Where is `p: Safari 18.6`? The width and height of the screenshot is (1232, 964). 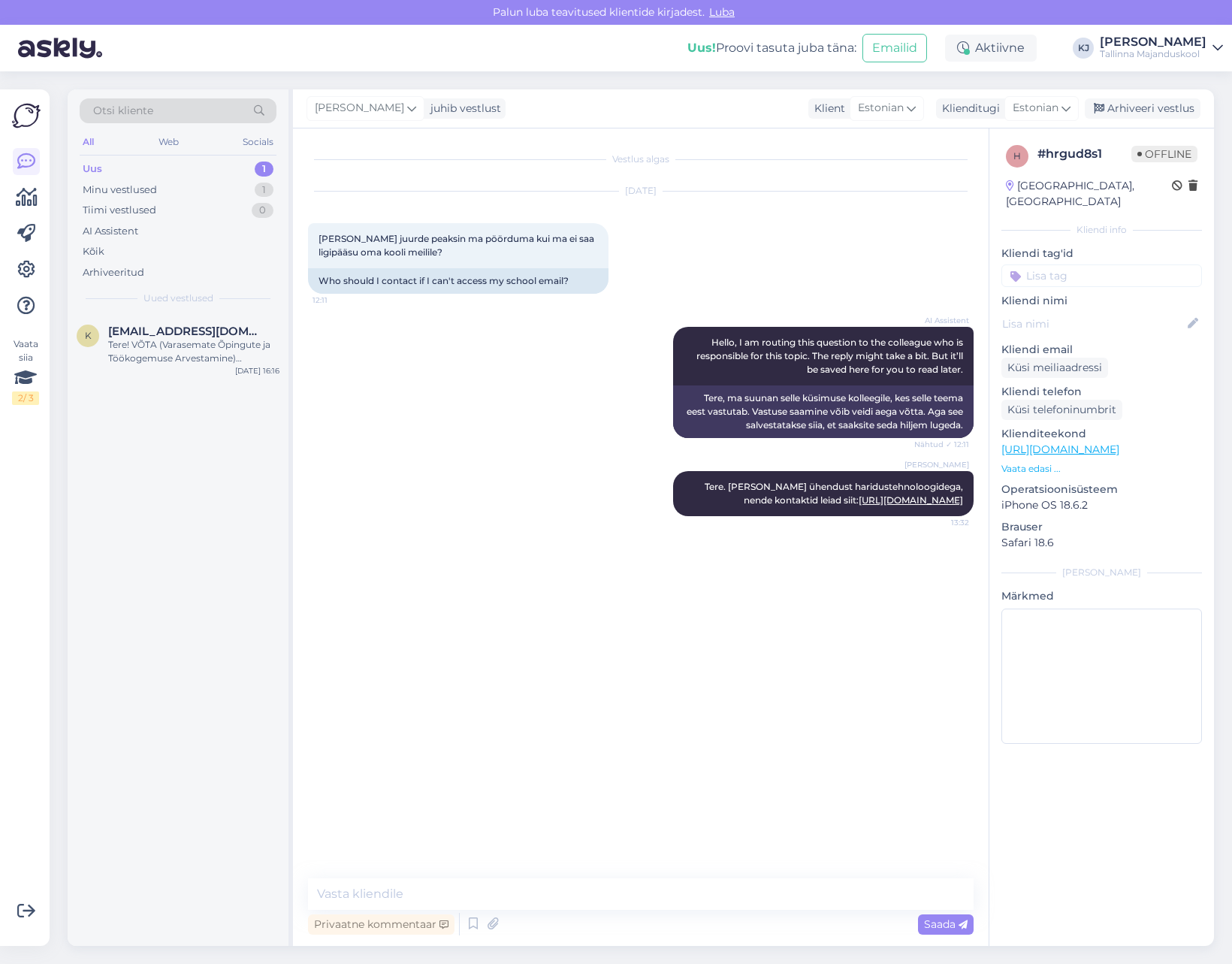 p: Safari 18.6 is located at coordinates (1101, 543).